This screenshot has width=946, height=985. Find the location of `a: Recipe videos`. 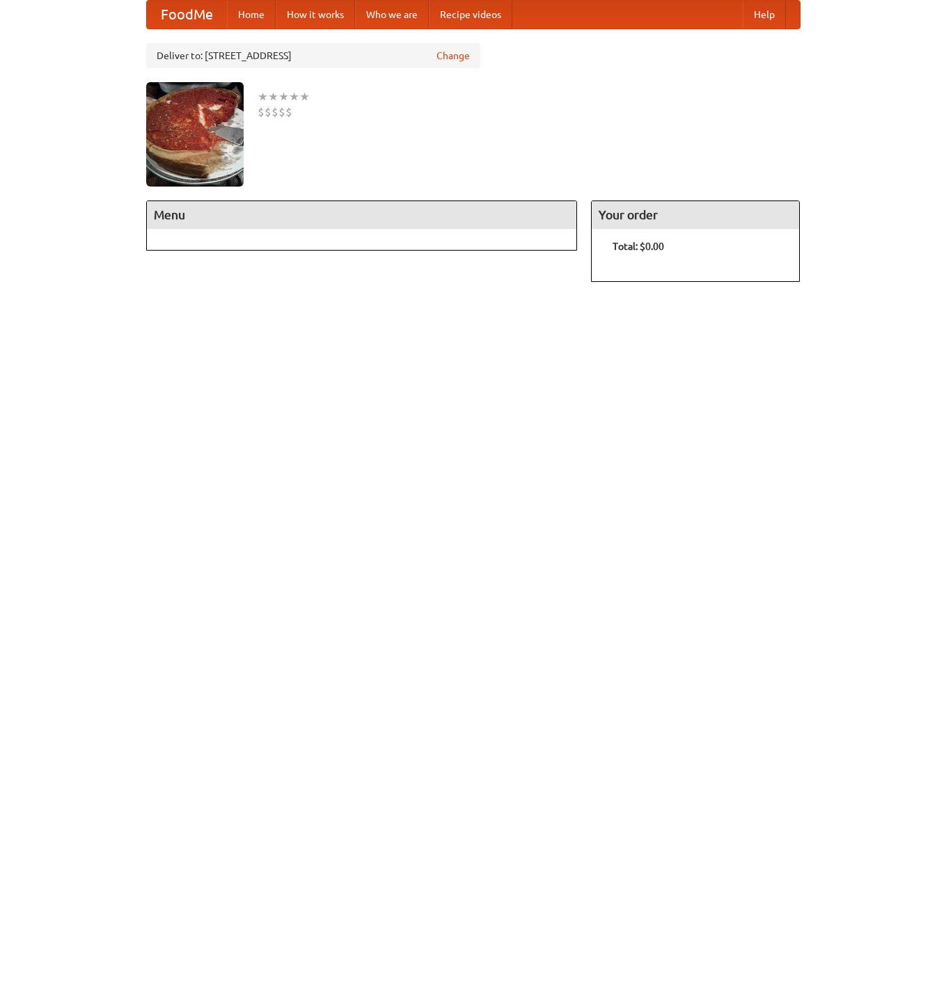

a: Recipe videos is located at coordinates (470, 15).